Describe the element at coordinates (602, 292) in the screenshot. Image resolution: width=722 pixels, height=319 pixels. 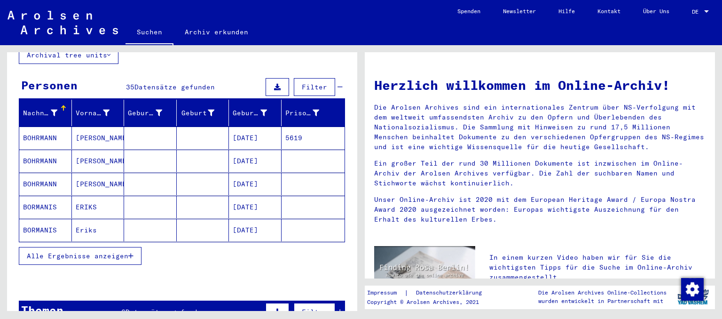
I see `p: Die Arolsen Archives Online-Collections` at that location.